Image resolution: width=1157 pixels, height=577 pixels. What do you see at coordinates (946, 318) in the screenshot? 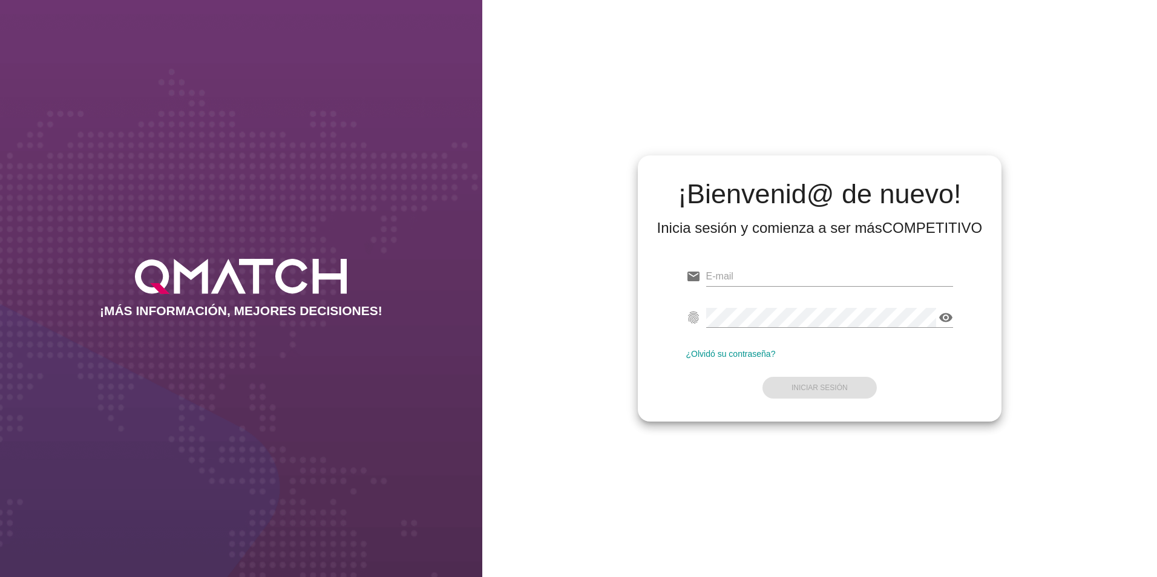
I see `i: visibility` at bounding box center [946, 318].